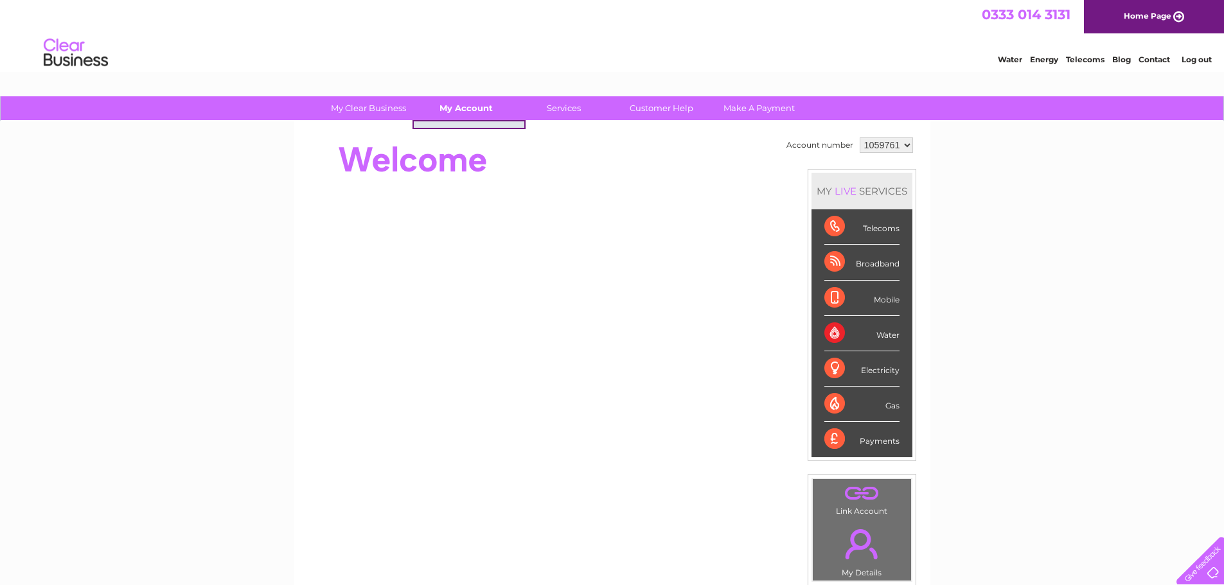 This screenshot has height=585, width=1224. I want to click on a: Water, so click(1010, 59).